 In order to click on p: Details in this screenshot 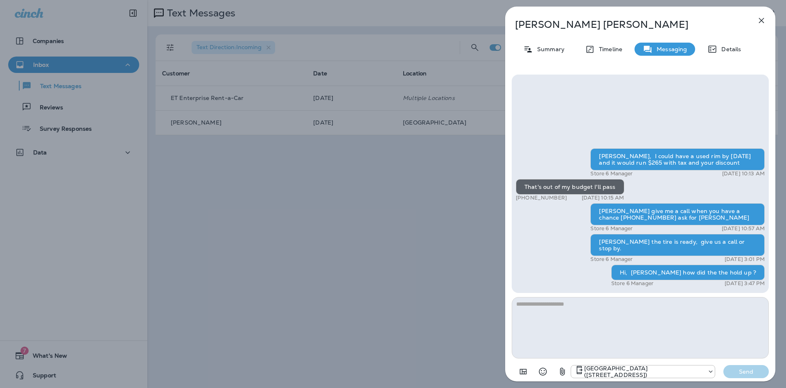, I will do `click(729, 49)`.